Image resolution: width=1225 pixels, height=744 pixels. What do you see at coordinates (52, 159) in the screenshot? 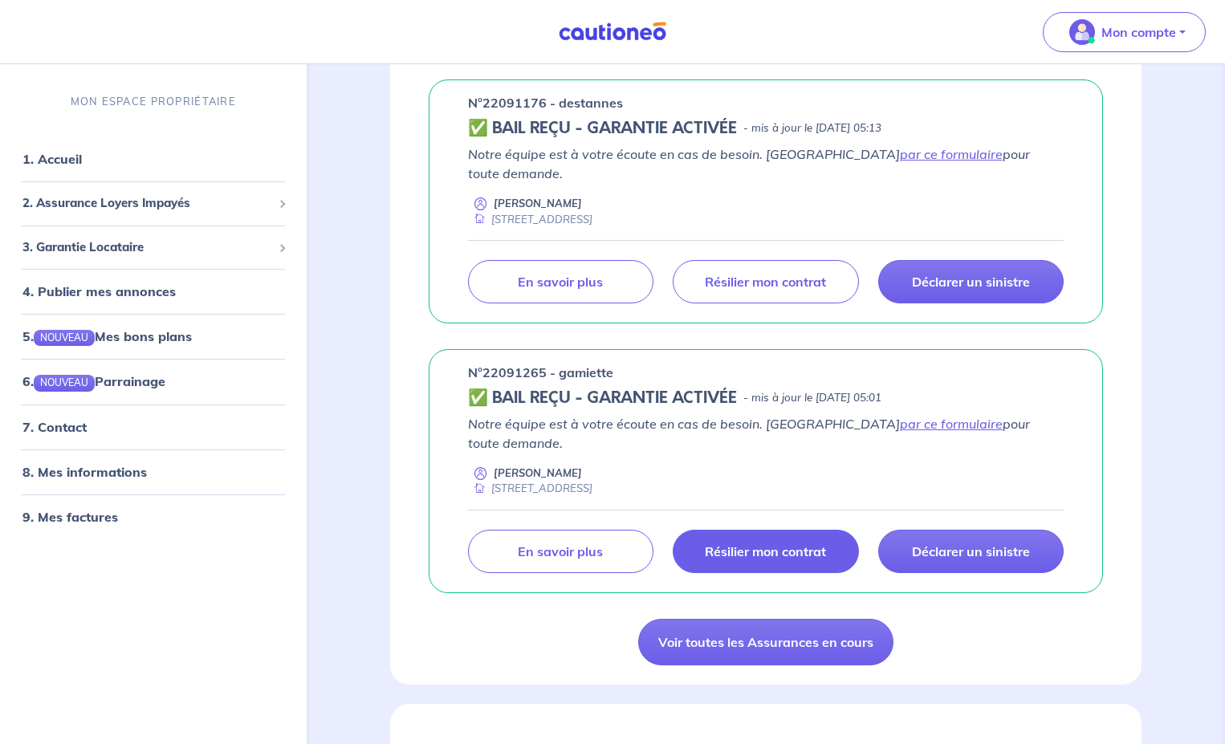
I see `a: 1. Accueil` at bounding box center [52, 159].